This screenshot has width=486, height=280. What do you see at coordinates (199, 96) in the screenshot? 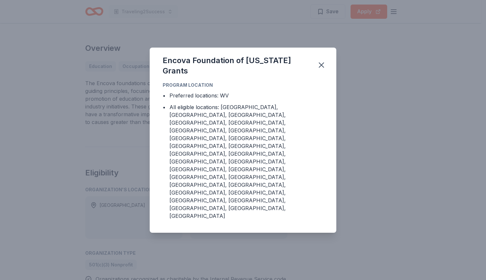
I see `div: Preferred locations: WV` at bounding box center [199, 96].